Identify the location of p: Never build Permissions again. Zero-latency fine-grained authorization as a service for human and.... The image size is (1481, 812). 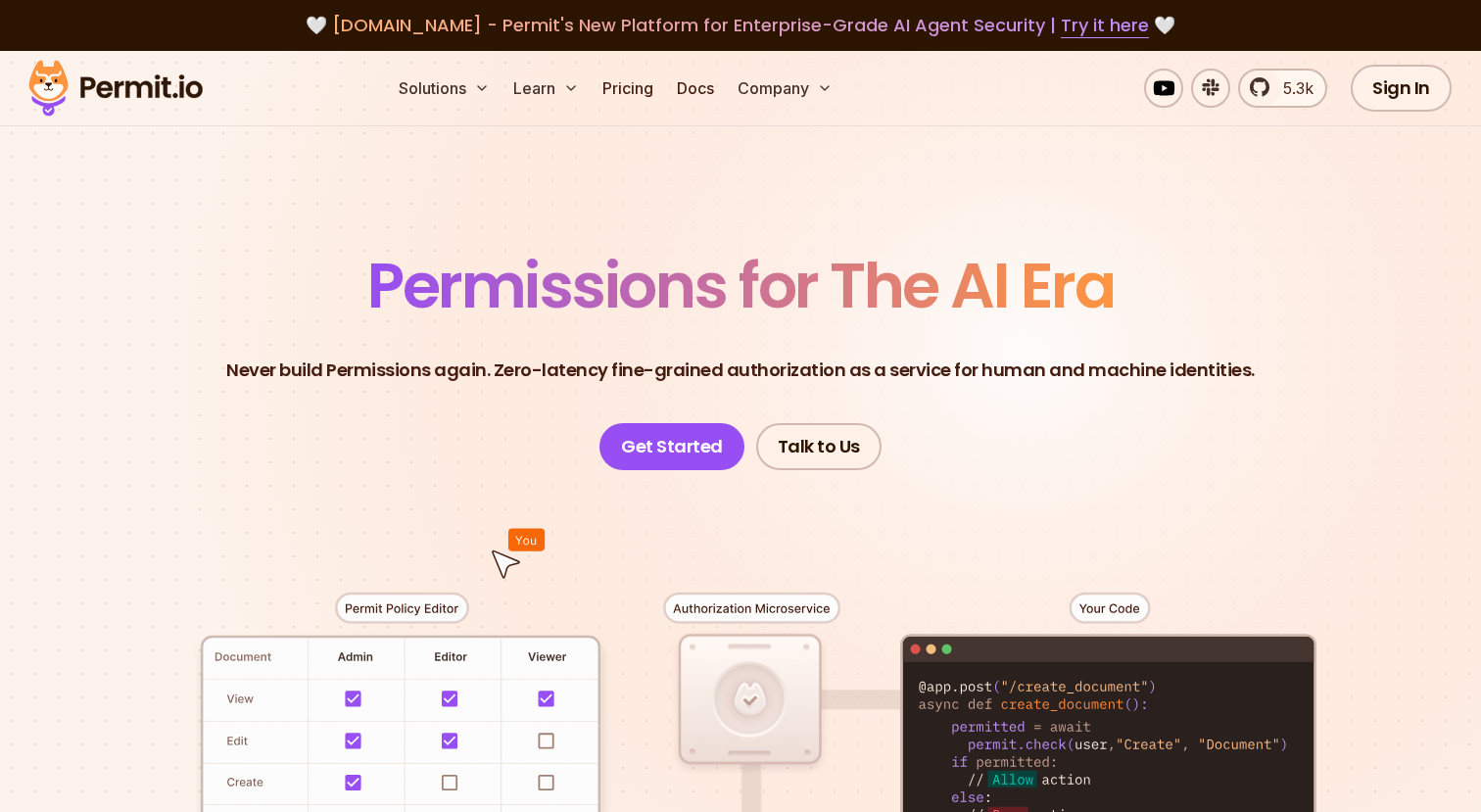
(740, 371).